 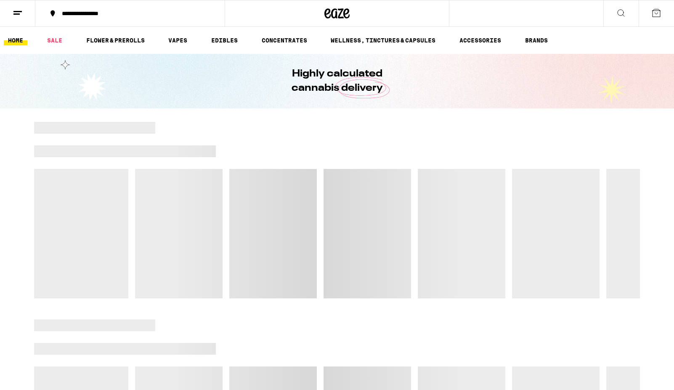 I want to click on a: SALE, so click(x=55, y=40).